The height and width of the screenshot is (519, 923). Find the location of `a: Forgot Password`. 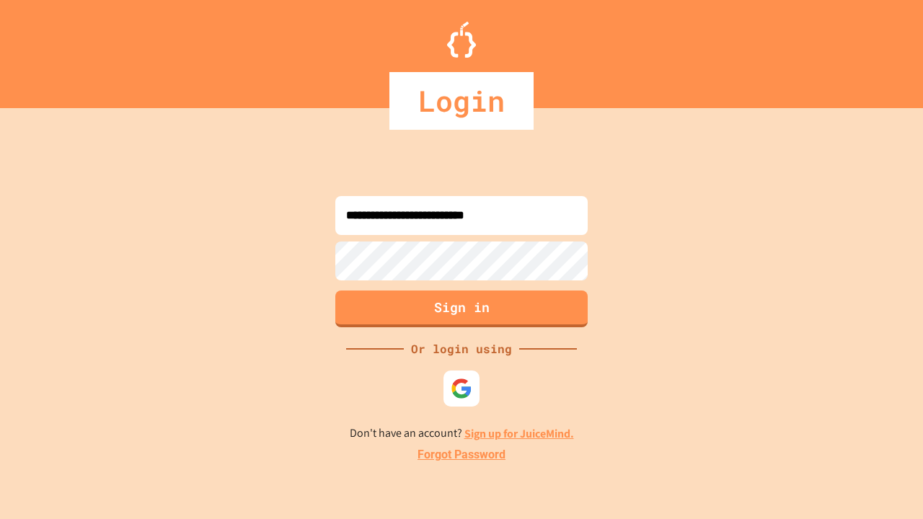

a: Forgot Password is located at coordinates (461, 455).